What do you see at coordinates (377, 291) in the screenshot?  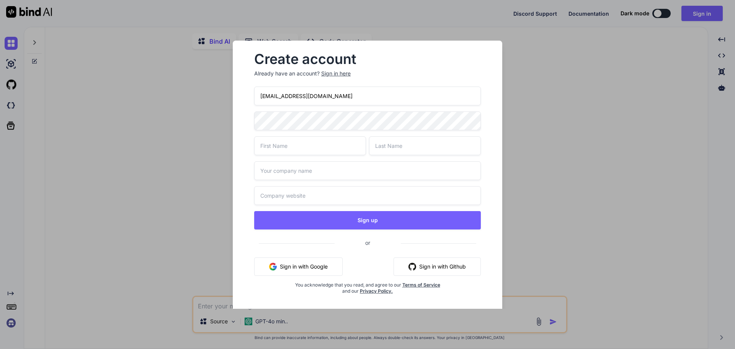 I see `a: Privacy Policy.` at bounding box center [377, 291].